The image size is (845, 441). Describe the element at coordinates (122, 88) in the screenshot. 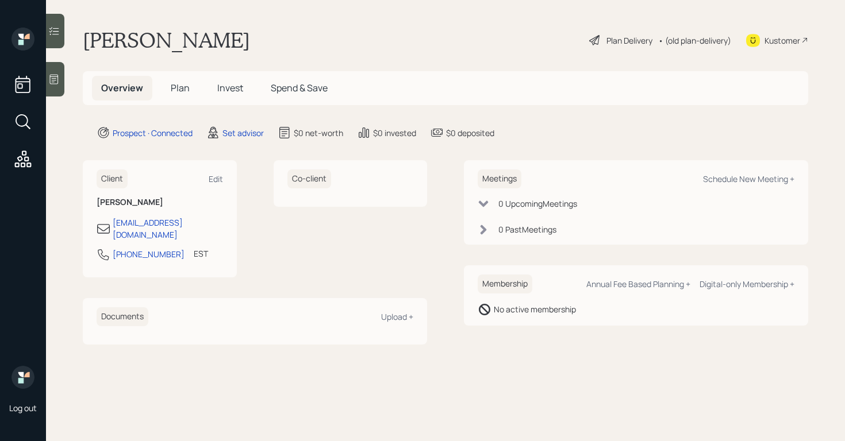

I see `span: Overview` at that location.